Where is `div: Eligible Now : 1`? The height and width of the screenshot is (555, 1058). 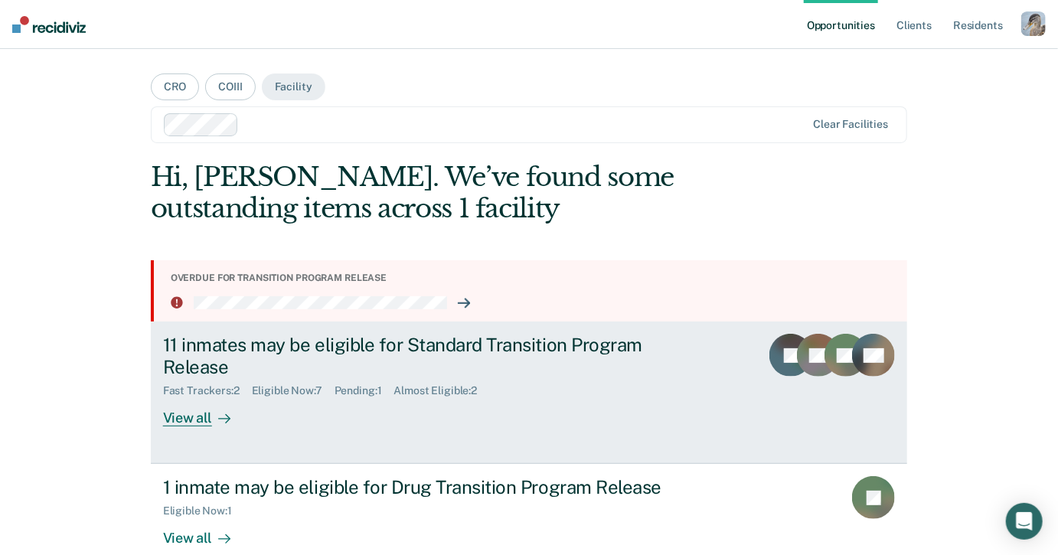 div: Eligible Now : 1 is located at coordinates (204, 511).